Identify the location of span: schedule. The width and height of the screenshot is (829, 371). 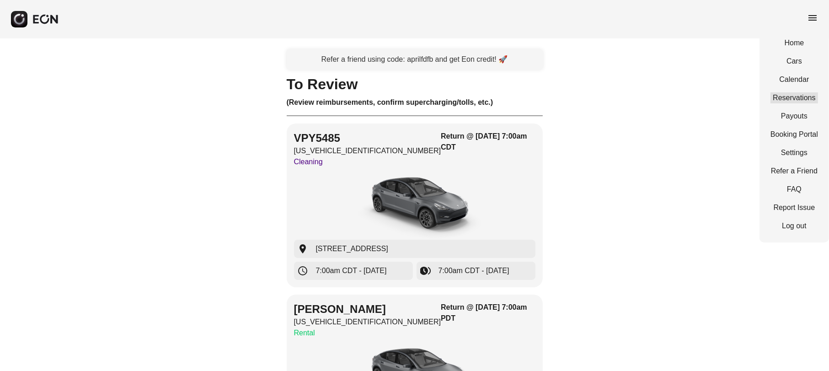
(303, 271).